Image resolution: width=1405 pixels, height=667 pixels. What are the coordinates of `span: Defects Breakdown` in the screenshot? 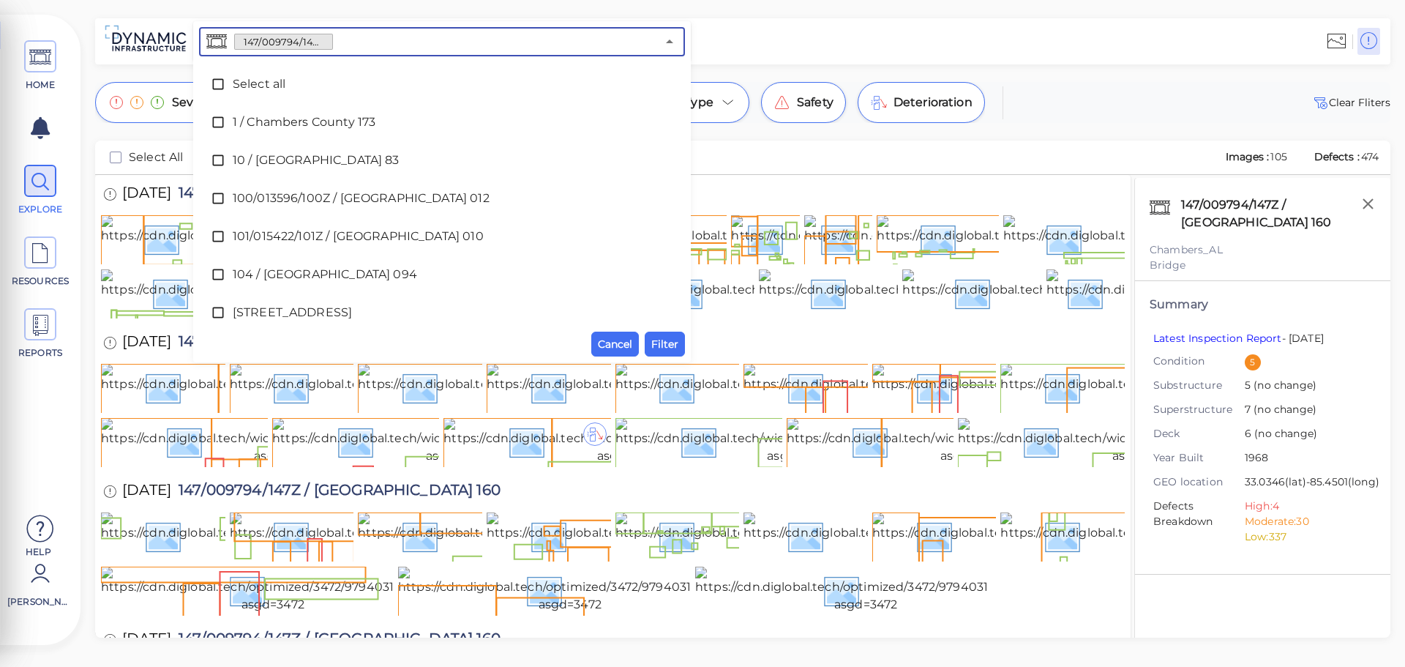 It's located at (1199, 521).